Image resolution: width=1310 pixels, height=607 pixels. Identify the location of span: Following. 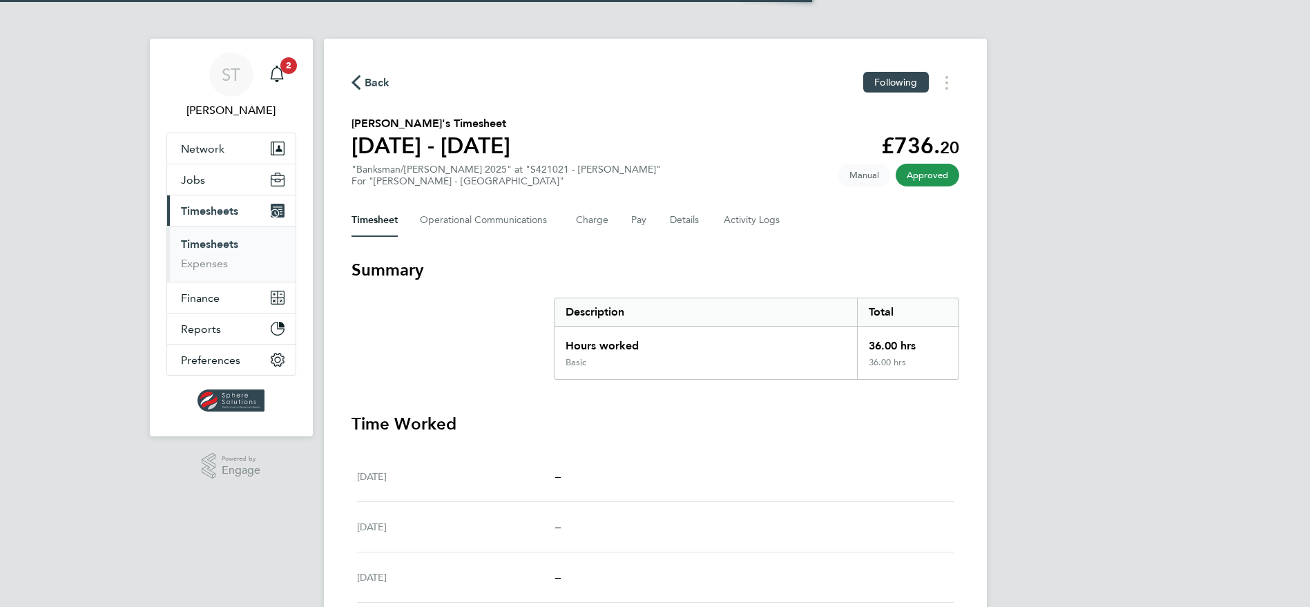
(896, 82).